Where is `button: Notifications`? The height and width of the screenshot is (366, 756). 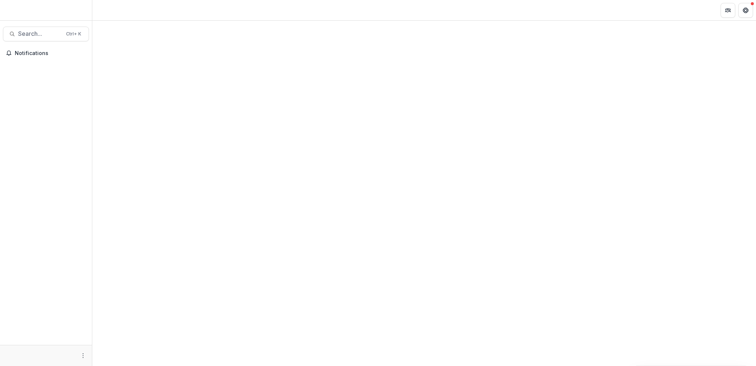 button: Notifications is located at coordinates (46, 53).